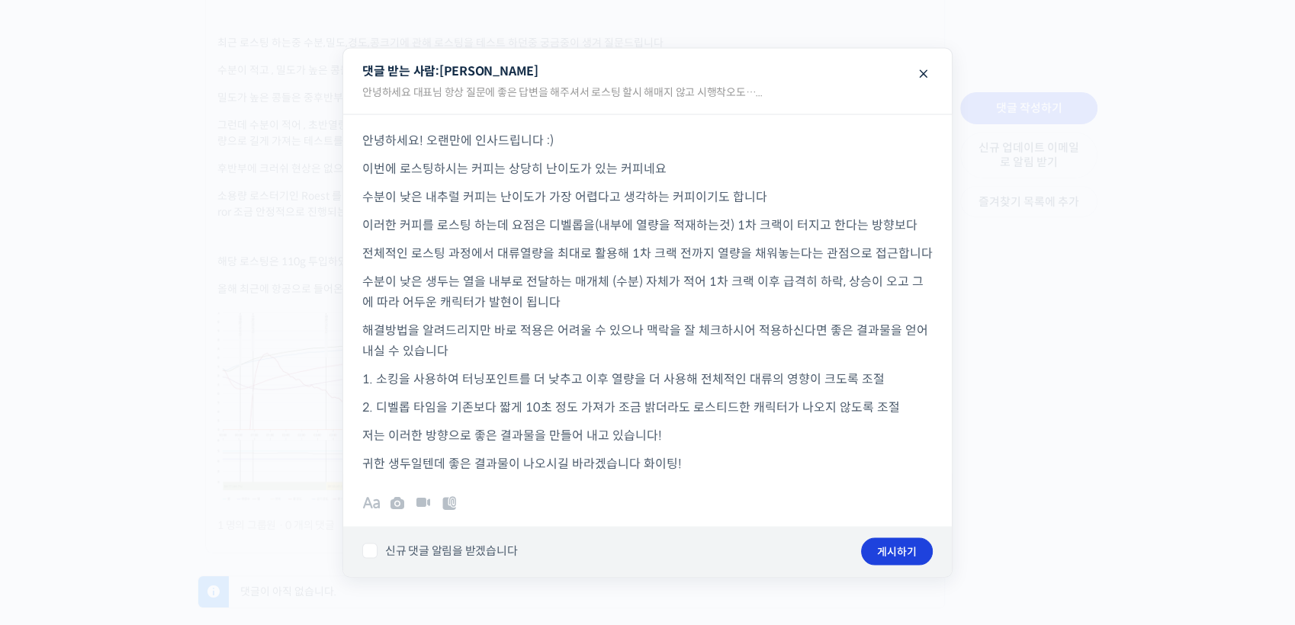  What do you see at coordinates (647, 168) in the screenshot?
I see `p: 이번에 로스팅하시는 커피는 상당히 난이도가 있는 커피네요` at bounding box center [647, 168].